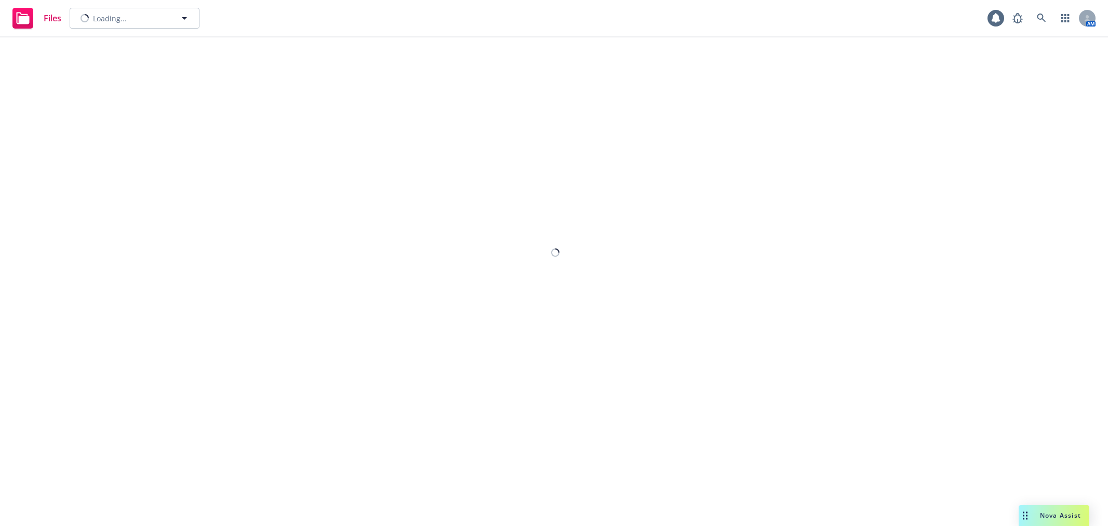 Image resolution: width=1108 pixels, height=526 pixels. What do you see at coordinates (52, 18) in the screenshot?
I see `span: Files` at bounding box center [52, 18].